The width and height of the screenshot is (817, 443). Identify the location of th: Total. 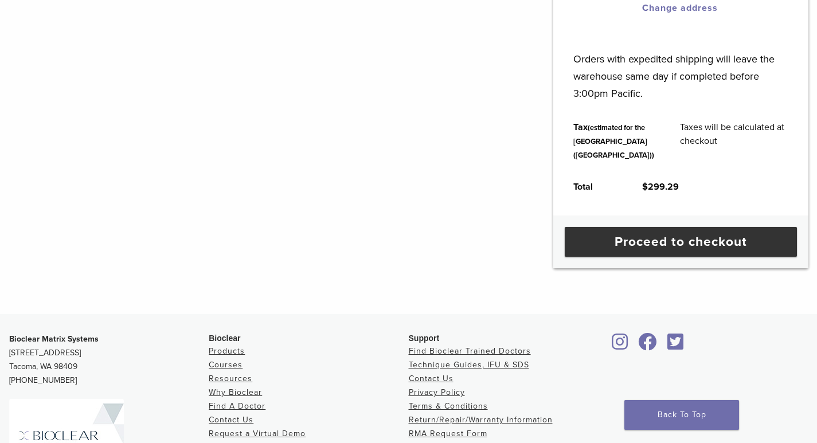
(595, 187).